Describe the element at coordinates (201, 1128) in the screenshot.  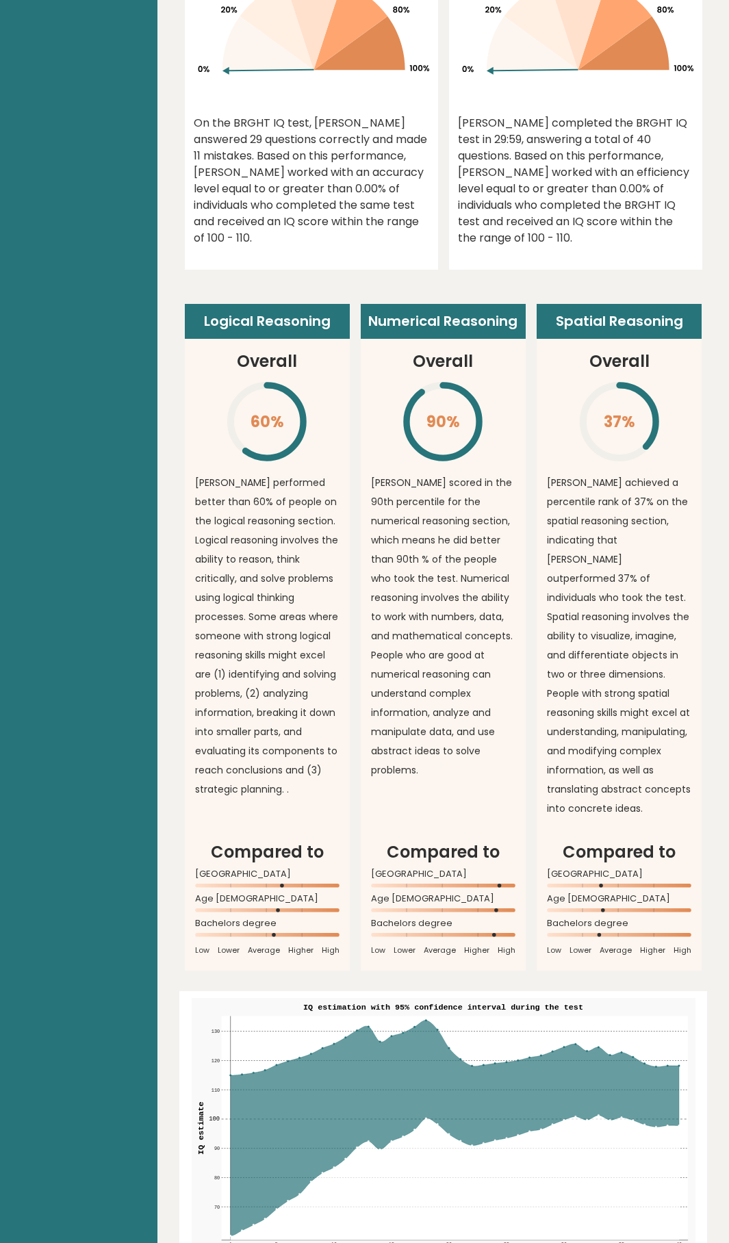
I see `text: IQ estimate` at that location.